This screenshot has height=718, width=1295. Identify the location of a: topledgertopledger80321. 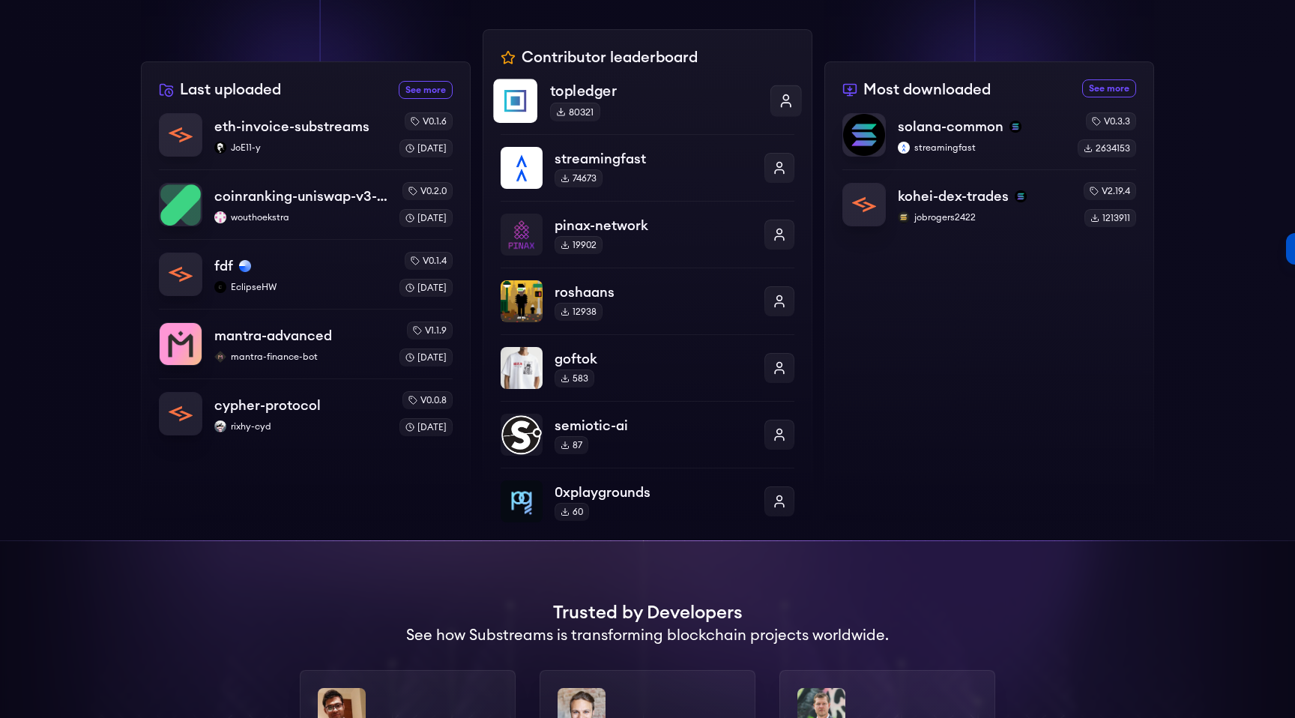
(648, 107).